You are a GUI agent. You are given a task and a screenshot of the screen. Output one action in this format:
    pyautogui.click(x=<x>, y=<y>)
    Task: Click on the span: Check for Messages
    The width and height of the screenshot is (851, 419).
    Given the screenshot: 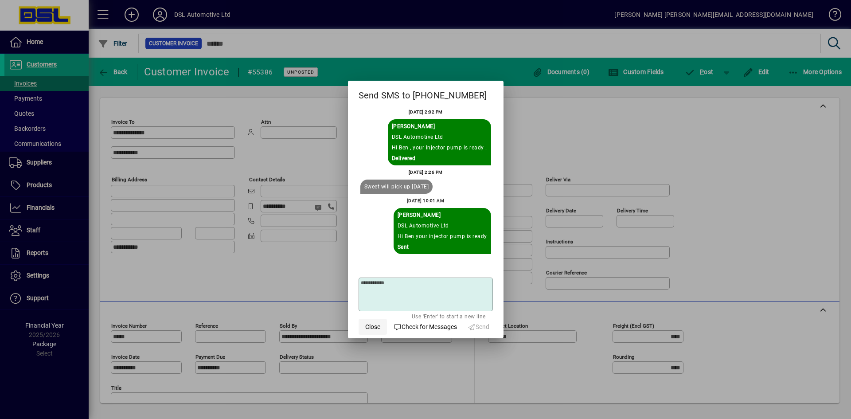 What is the action you would take?
    pyautogui.click(x=426, y=327)
    